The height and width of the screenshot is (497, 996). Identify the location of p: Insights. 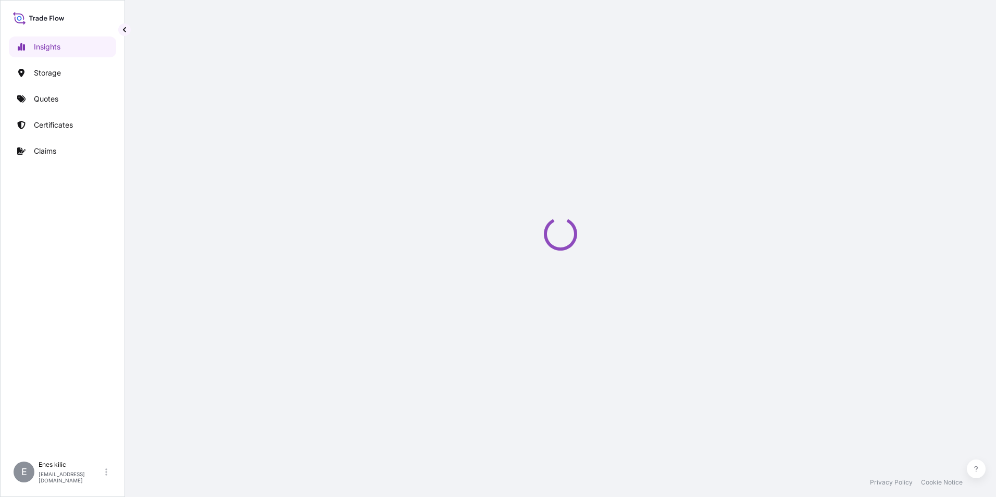
(47, 47).